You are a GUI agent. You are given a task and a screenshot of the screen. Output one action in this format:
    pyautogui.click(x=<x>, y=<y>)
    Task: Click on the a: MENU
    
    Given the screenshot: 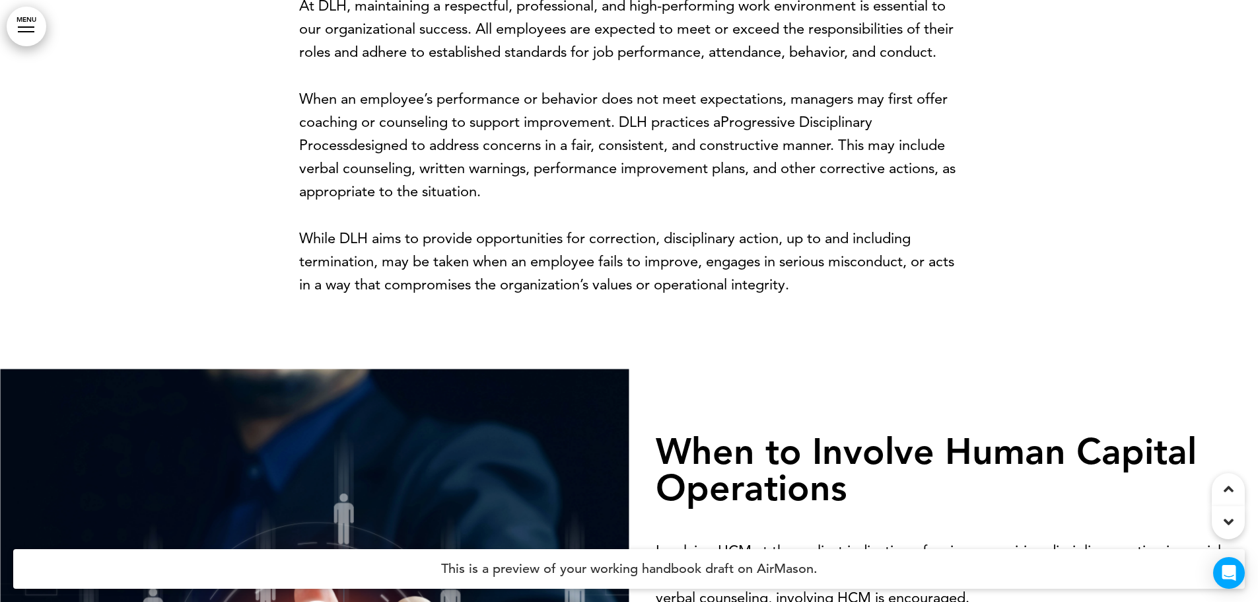 What is the action you would take?
    pyautogui.click(x=26, y=26)
    